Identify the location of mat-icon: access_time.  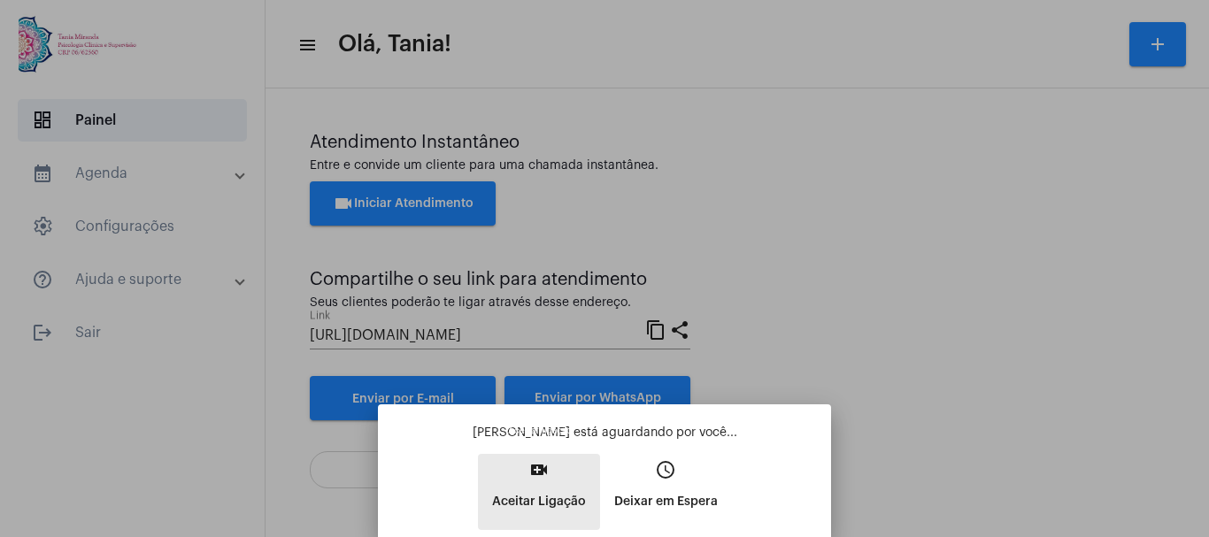
(665, 470).